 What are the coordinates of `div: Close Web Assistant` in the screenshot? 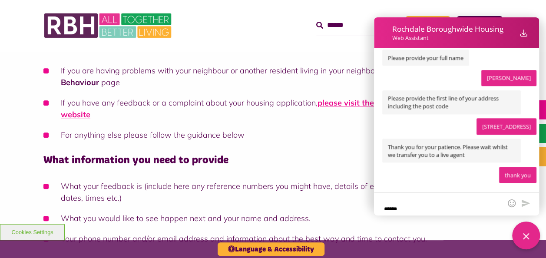 It's located at (154, 218).